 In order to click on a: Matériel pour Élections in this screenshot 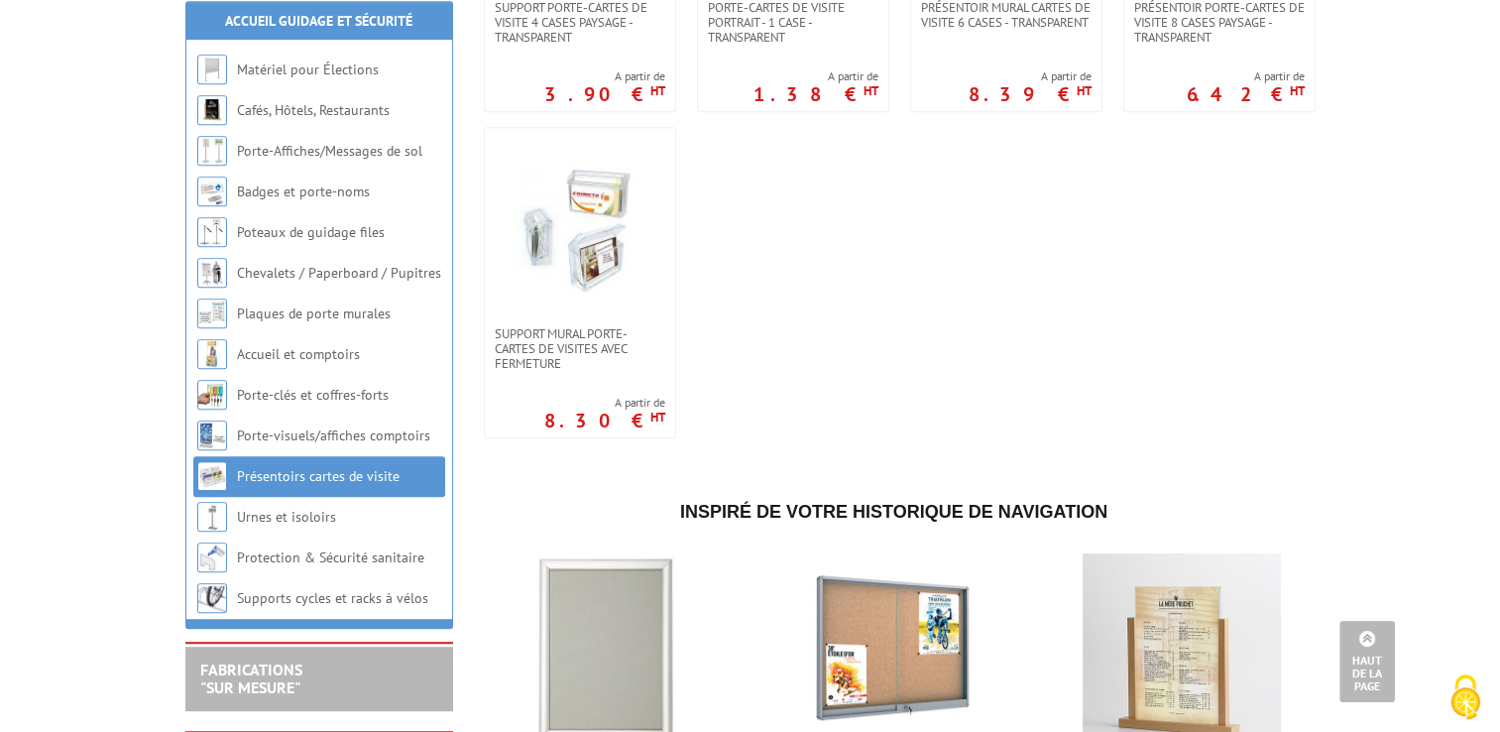, I will do `click(307, 69)`.